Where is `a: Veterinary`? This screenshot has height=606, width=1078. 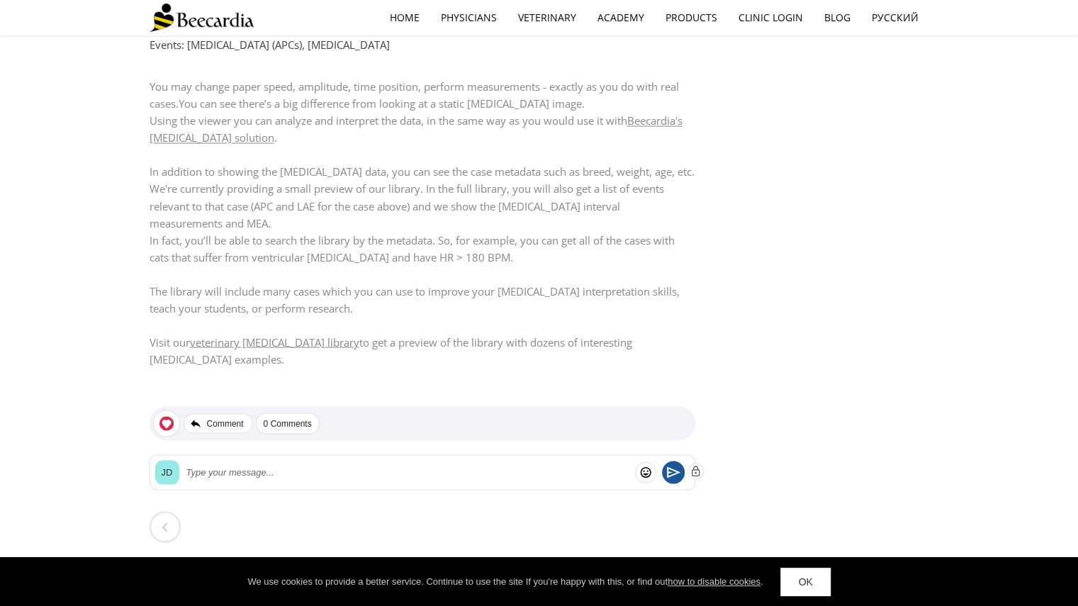 a: Veterinary is located at coordinates (547, 18).